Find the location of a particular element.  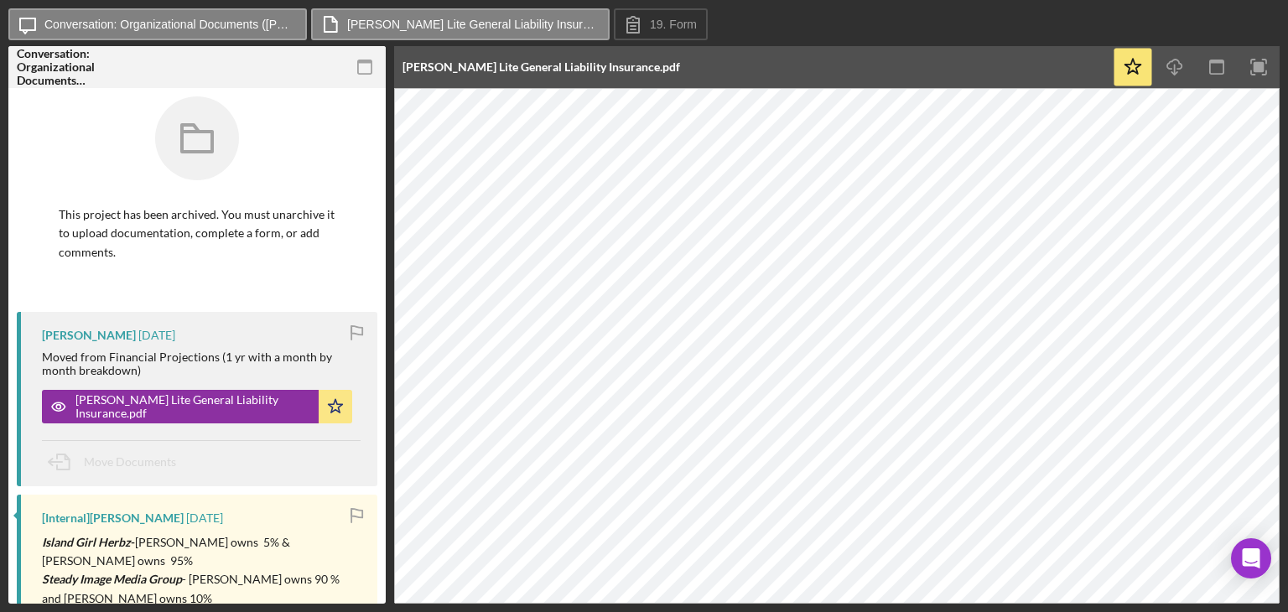

button: Move Documents is located at coordinates (117, 462).